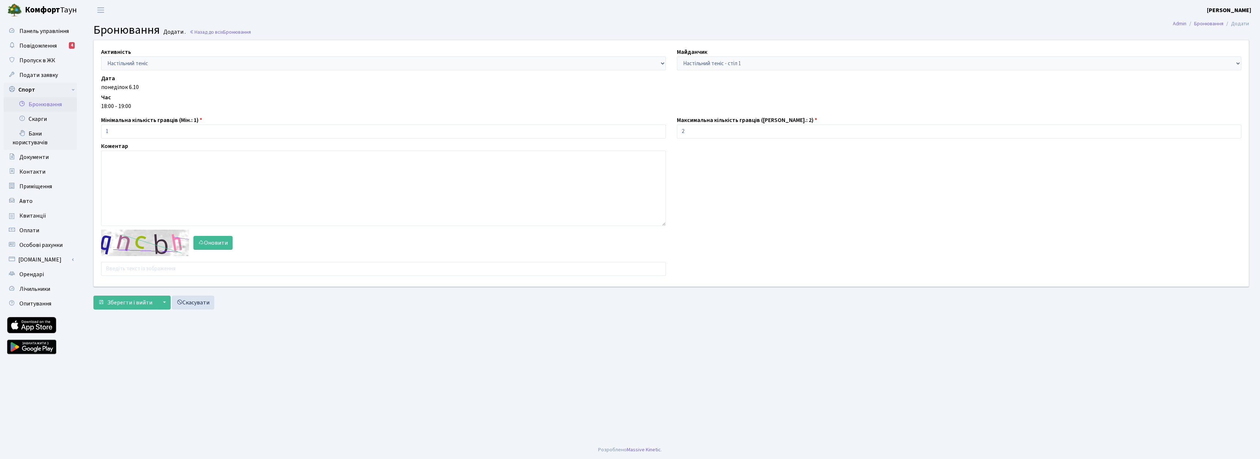  What do you see at coordinates (630, 450) in the screenshot?
I see `div: Розроблено .` at bounding box center [630, 450].